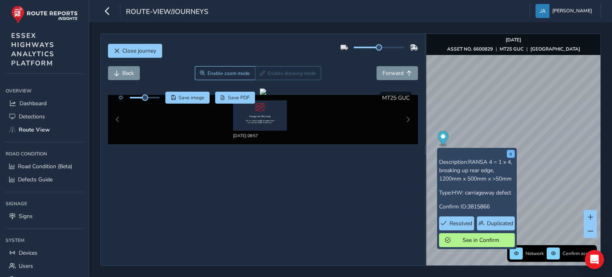 The image size is (612, 277). I want to click on a: Dashboard, so click(44, 103).